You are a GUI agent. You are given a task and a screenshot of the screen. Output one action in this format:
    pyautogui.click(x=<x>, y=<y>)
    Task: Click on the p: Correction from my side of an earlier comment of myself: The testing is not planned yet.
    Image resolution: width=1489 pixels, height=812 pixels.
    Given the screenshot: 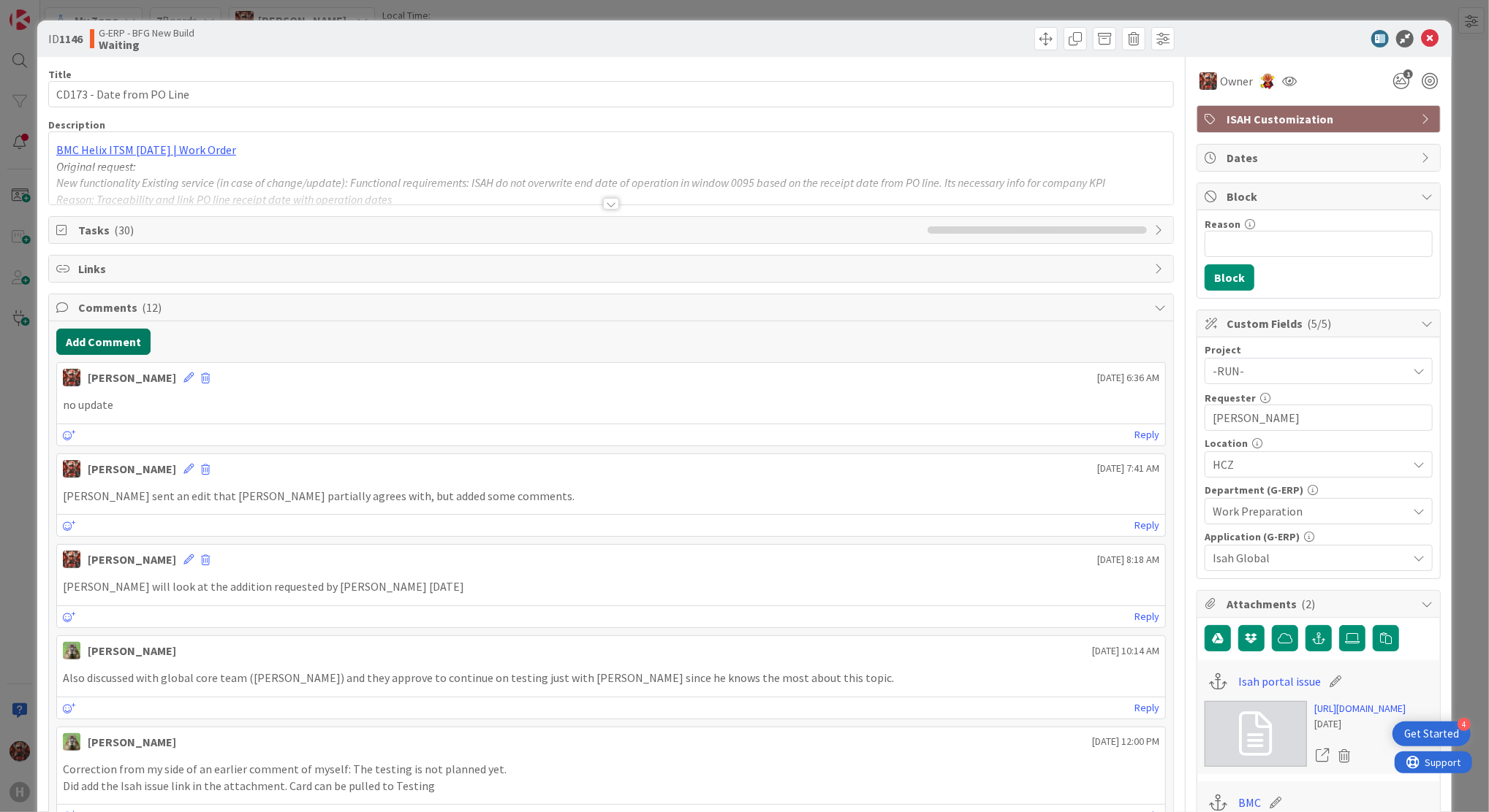 What is the action you would take?
    pyautogui.click(x=611, y=769)
    